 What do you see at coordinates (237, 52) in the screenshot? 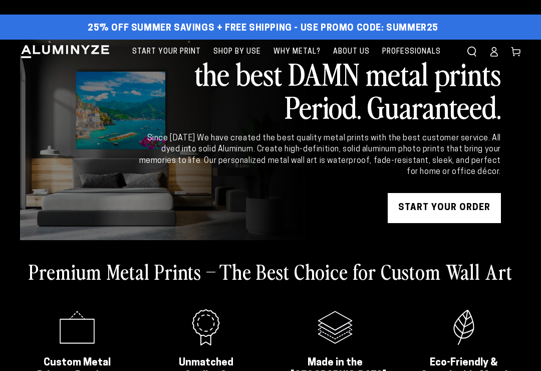
I see `span: Shop By Use` at bounding box center [237, 52].